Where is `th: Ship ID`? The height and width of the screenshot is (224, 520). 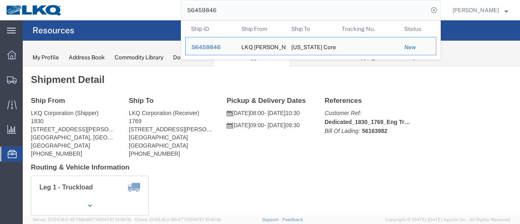 th: Ship ID is located at coordinates (211, 29).